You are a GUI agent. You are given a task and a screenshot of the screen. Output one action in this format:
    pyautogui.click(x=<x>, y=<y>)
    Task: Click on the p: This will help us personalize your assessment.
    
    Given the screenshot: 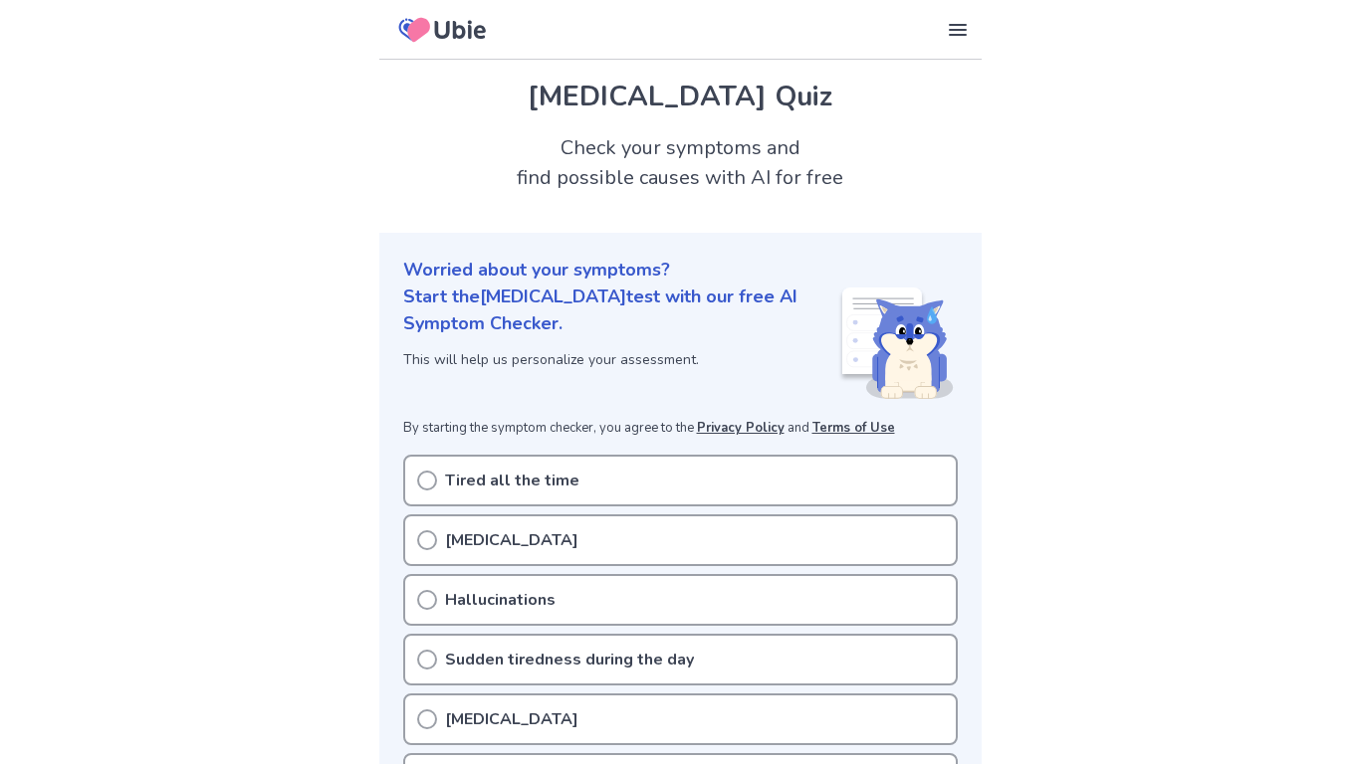 What is the action you would take?
    pyautogui.click(x=620, y=359)
    